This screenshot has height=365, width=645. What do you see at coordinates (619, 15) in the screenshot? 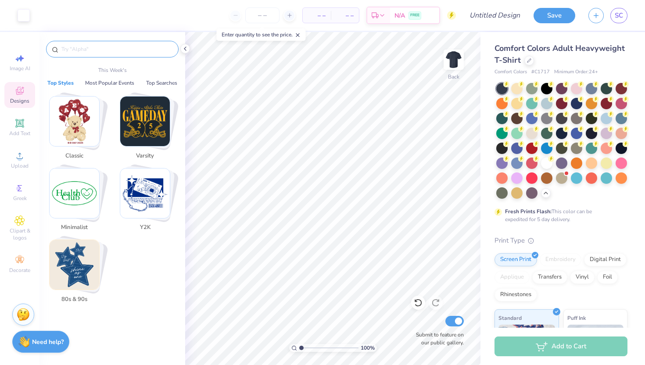
I see `a: SC` at bounding box center [619, 15].